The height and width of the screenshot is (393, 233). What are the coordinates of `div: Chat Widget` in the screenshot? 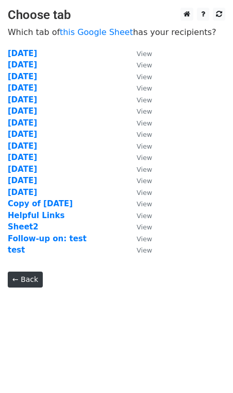 It's located at (207, 369).